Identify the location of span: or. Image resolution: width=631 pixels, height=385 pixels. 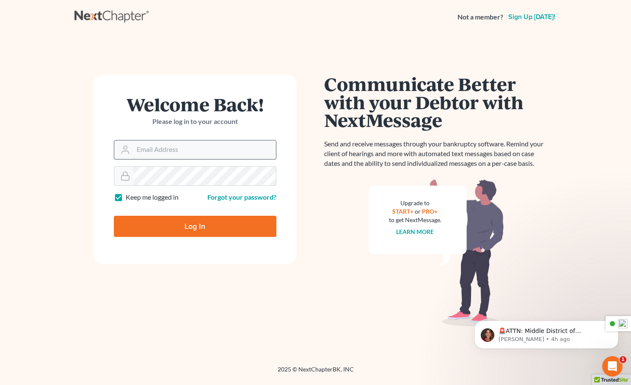
(417, 211).